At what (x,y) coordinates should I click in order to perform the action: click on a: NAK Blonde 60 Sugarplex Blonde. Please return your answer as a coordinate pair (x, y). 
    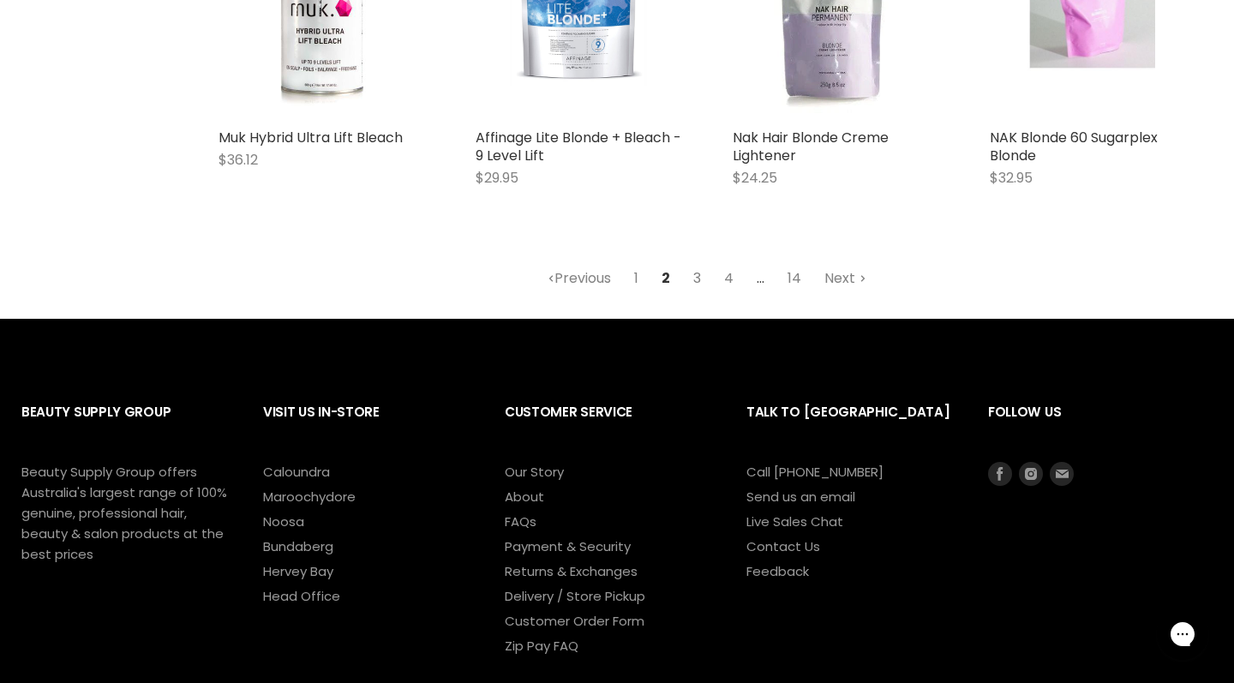
    Looking at the image, I should click on (1074, 147).